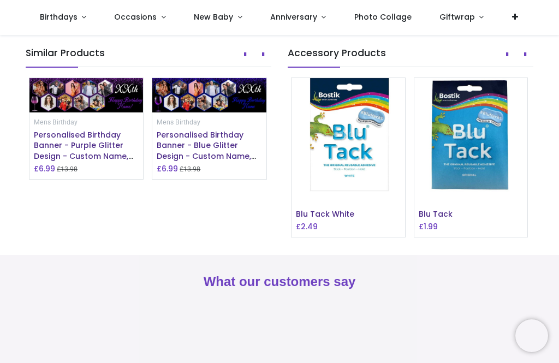  What do you see at coordinates (58, 17) in the screenshot?
I see `span: Birthdays` at bounding box center [58, 17].